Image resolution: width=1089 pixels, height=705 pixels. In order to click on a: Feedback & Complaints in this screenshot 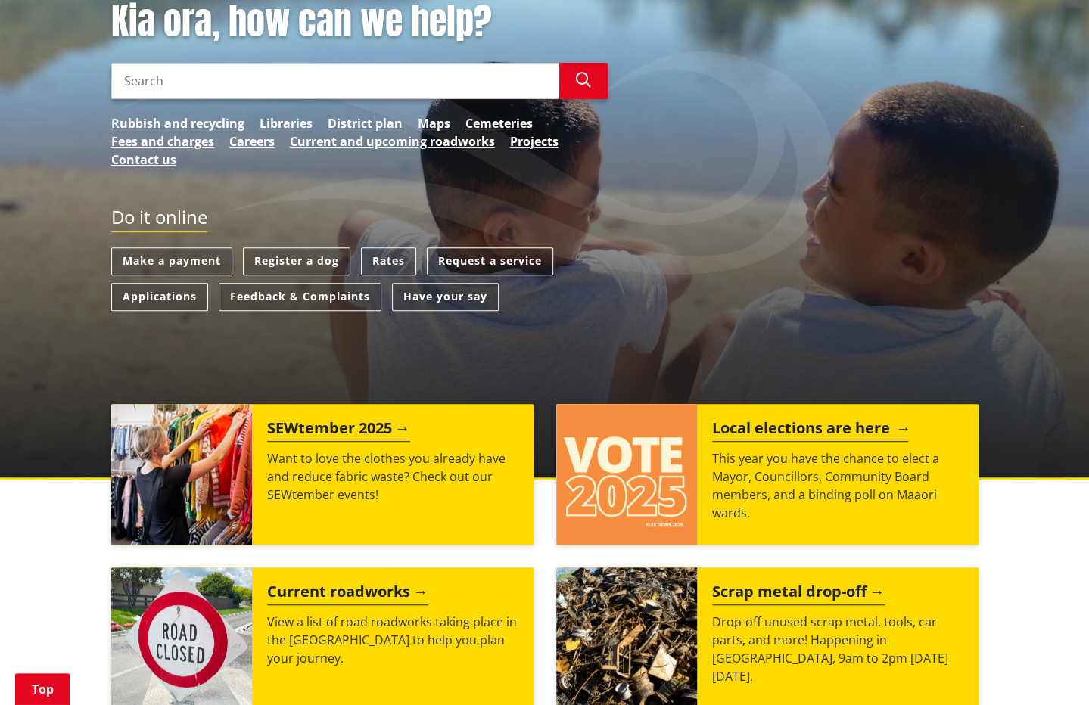, I will do `click(300, 297)`.